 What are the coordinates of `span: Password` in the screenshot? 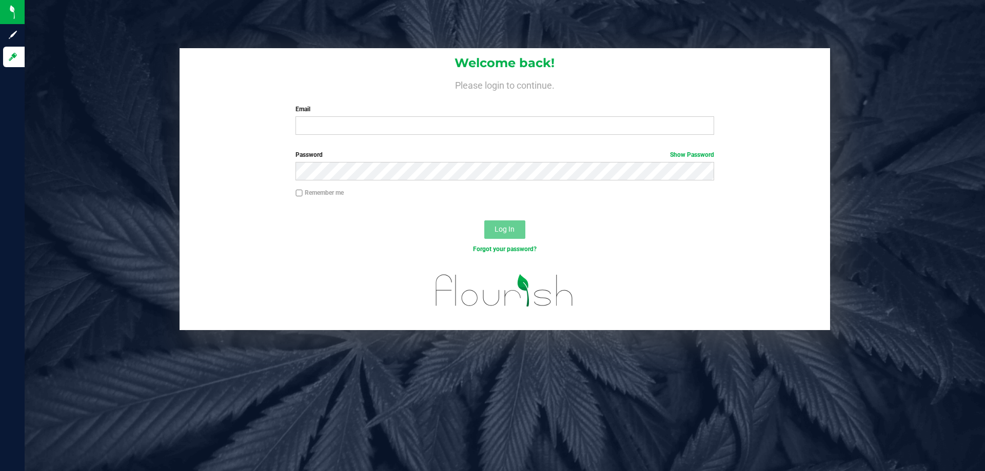 It's located at (309, 155).